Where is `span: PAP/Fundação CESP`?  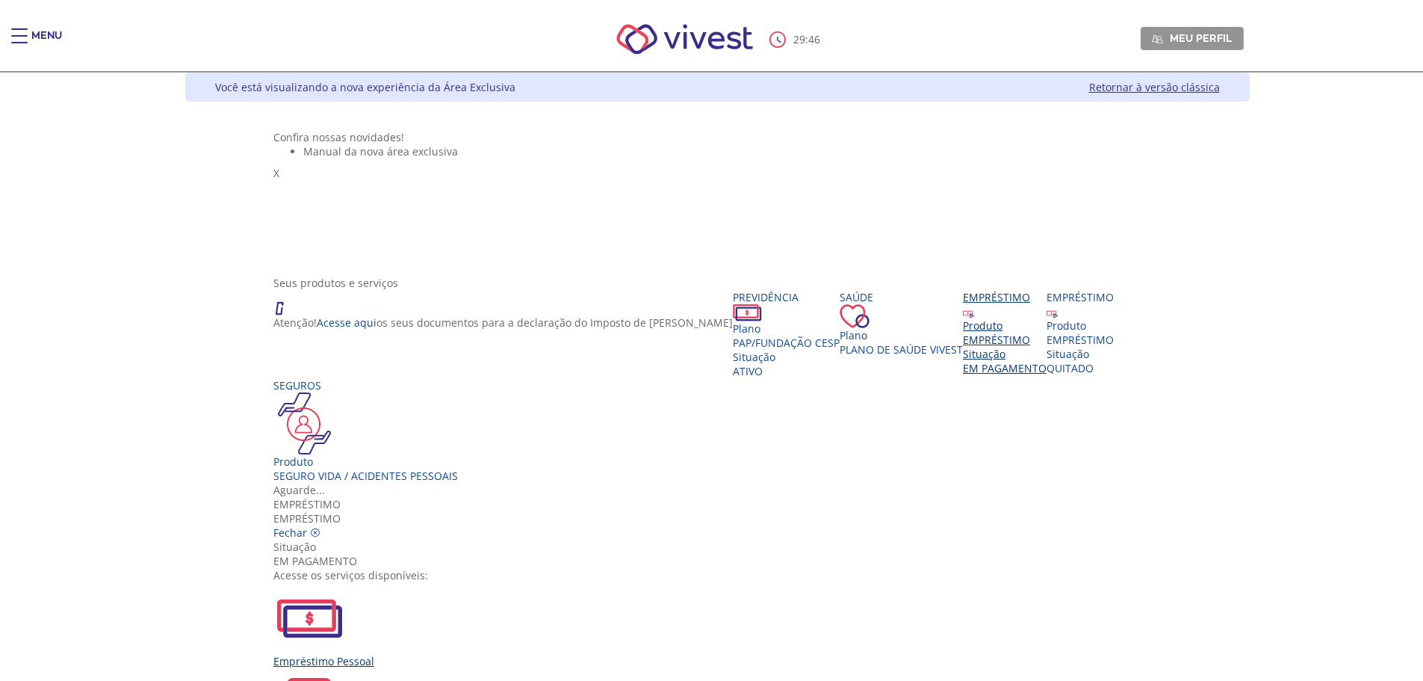
span: PAP/Fundação CESP is located at coordinates (786, 342).